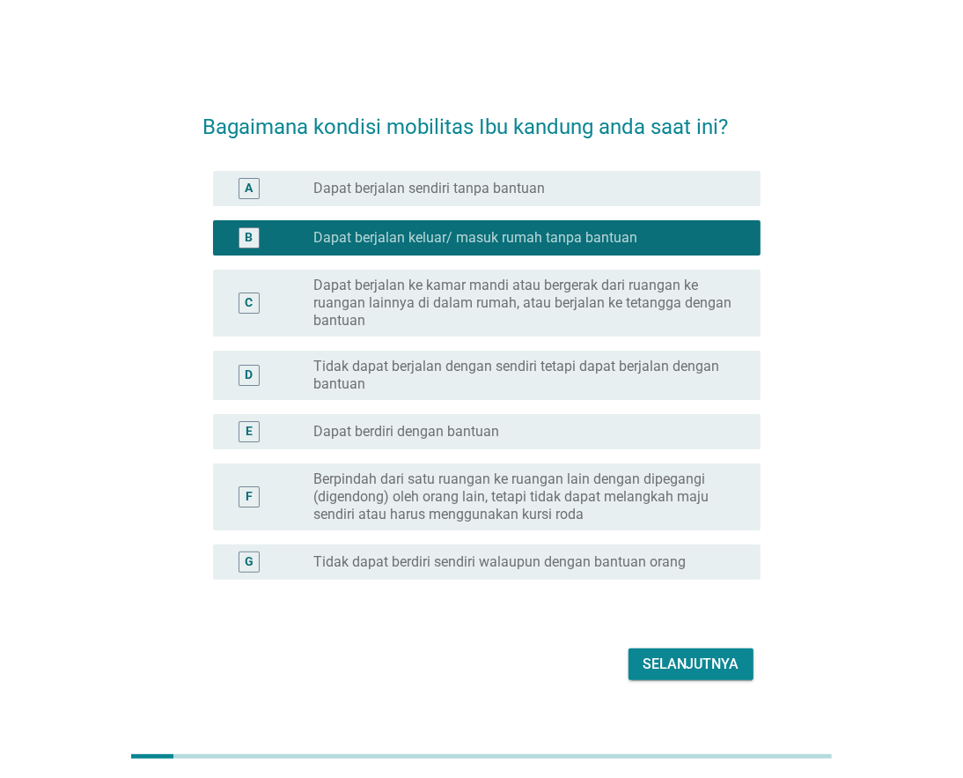  I want to click on button: Selanjutnya, so click(691, 664).